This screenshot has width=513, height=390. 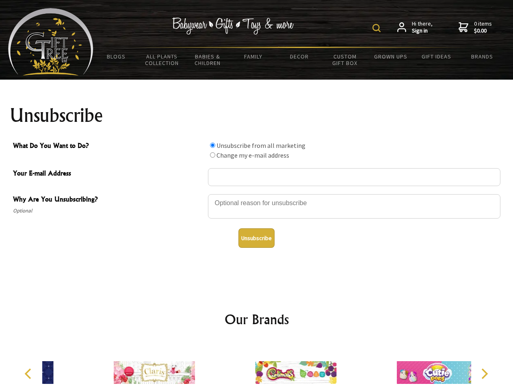 I want to click on textarea: Why Are You Unsubscribing?, so click(x=354, y=206).